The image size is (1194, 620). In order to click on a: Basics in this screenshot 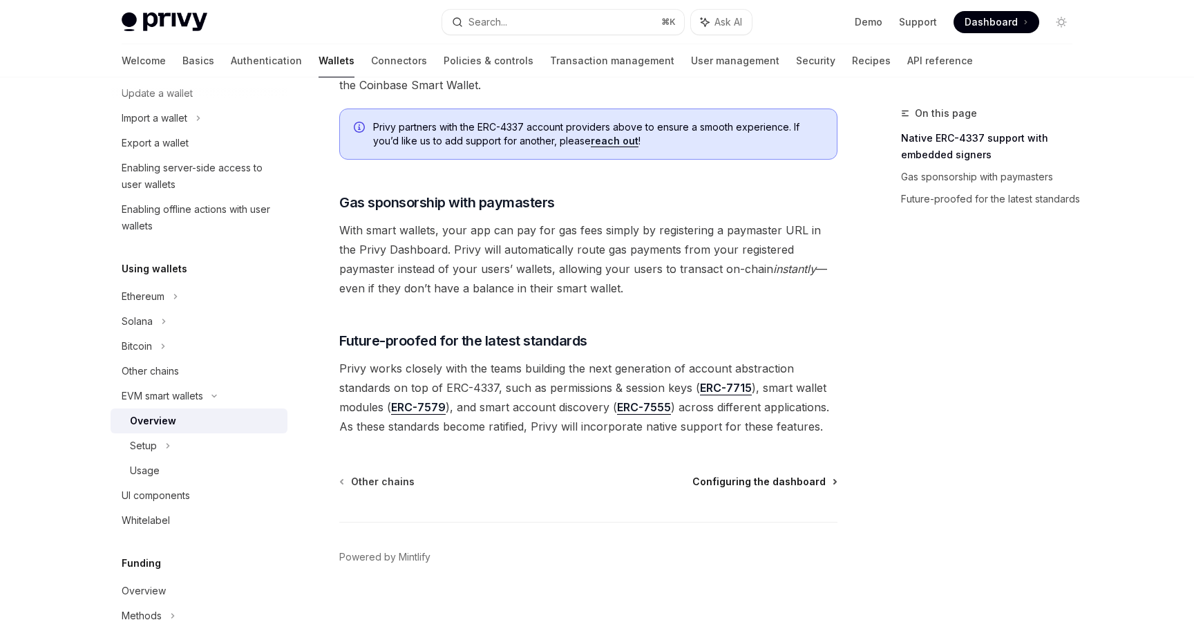, I will do `click(198, 61)`.